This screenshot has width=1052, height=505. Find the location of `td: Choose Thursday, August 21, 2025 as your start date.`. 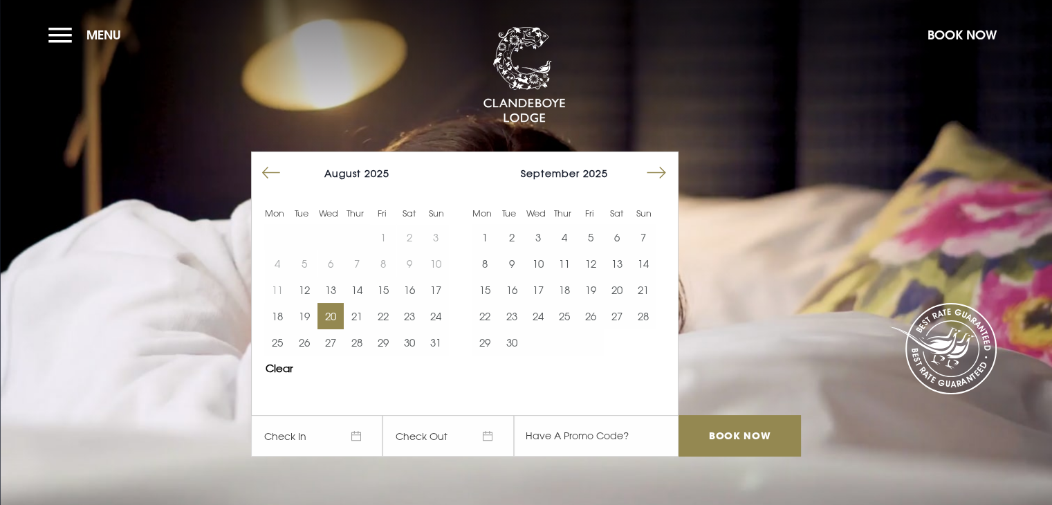

td: Choose Thursday, August 21, 2025 as your start date. is located at coordinates (357, 316).